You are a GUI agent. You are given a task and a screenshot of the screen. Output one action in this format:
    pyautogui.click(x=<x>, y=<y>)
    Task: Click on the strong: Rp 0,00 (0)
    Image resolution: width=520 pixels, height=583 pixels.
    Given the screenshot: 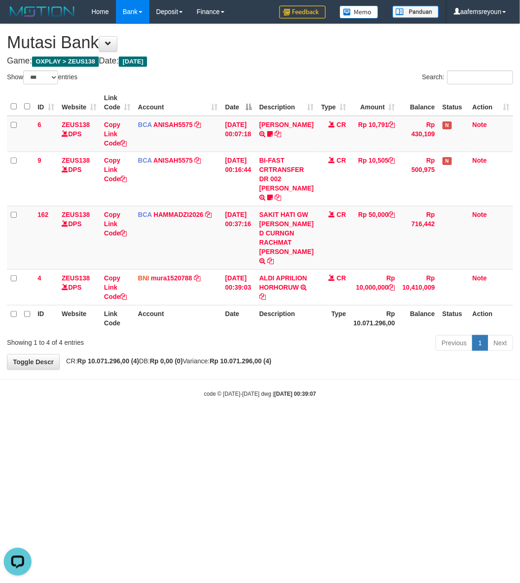 What is the action you would take?
    pyautogui.click(x=166, y=361)
    